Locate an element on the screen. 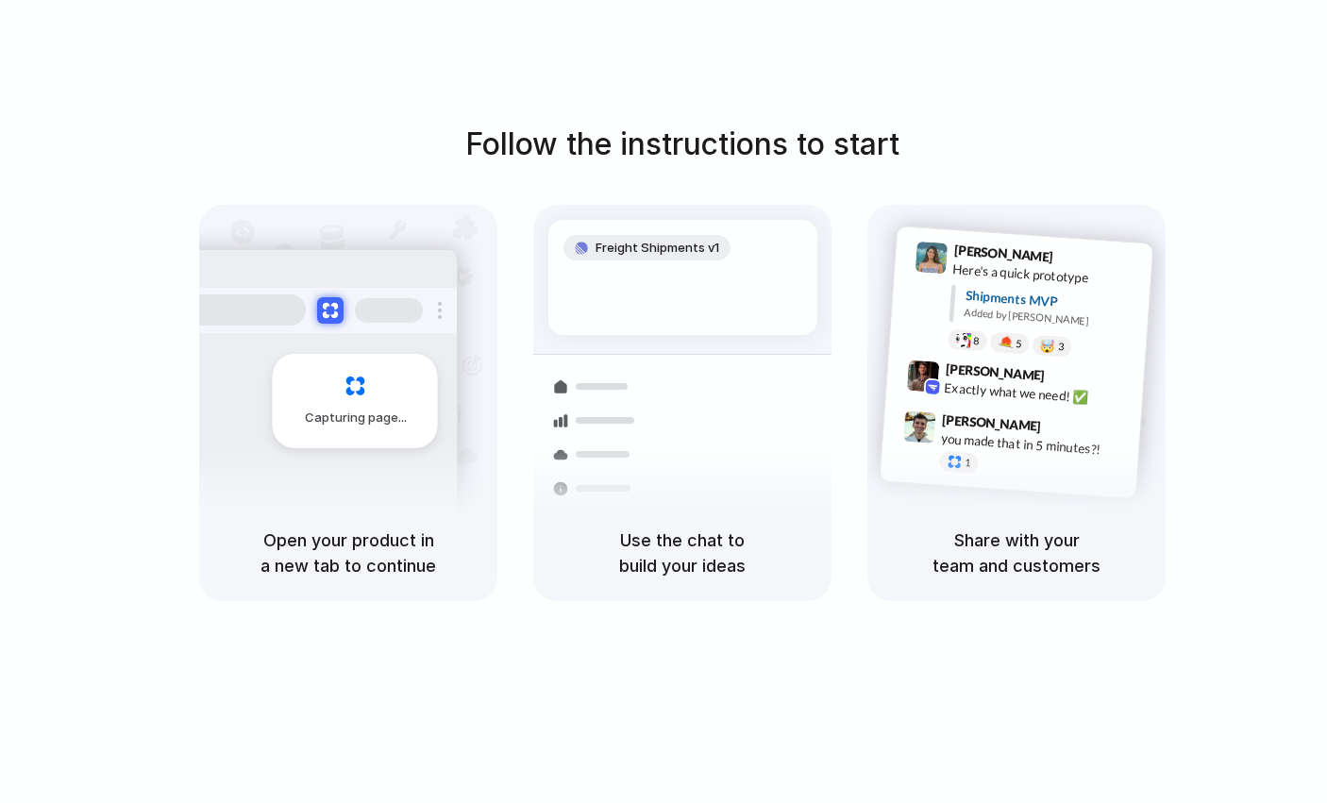  h5: Share with your team and customers is located at coordinates (1017, 553).